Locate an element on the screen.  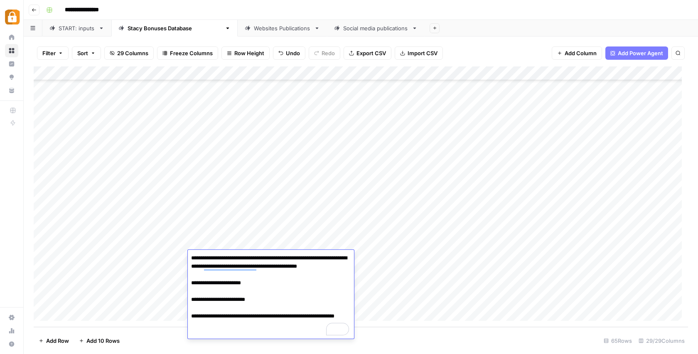
button: Add Power Agent is located at coordinates (636, 53).